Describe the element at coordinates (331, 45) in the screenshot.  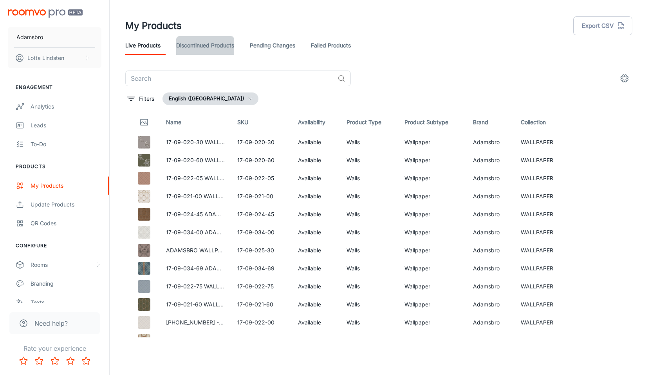
I see `a: Failed Products` at that location.